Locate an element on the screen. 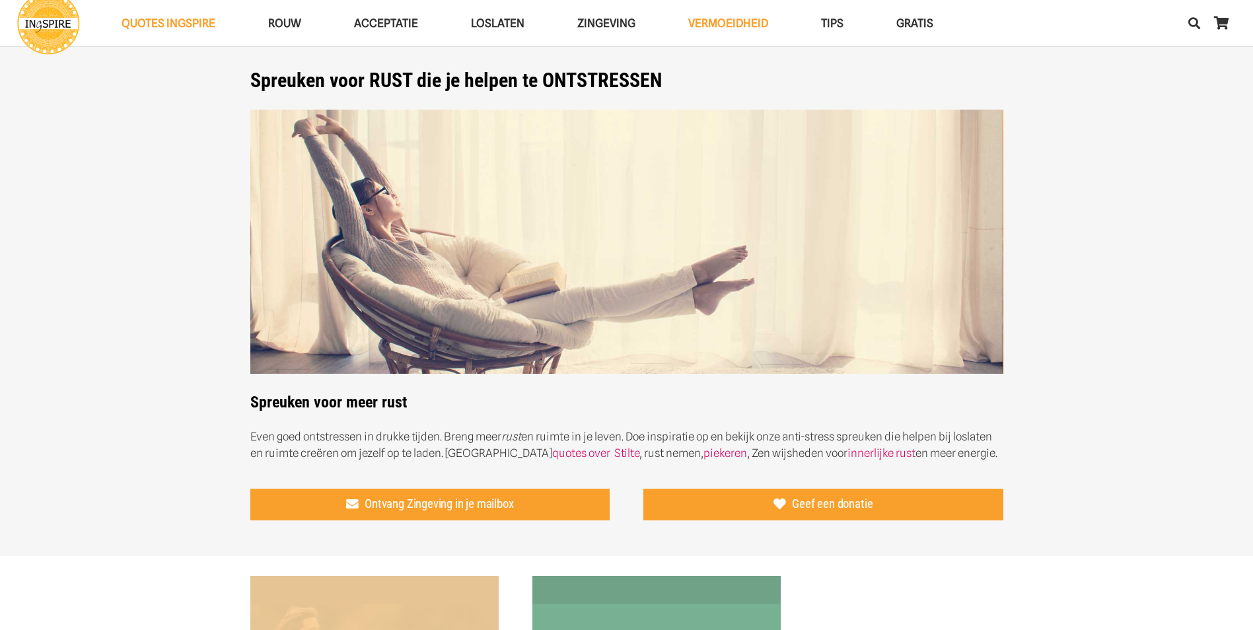 The image size is (1253, 630). span: ROUW is located at coordinates (285, 23).